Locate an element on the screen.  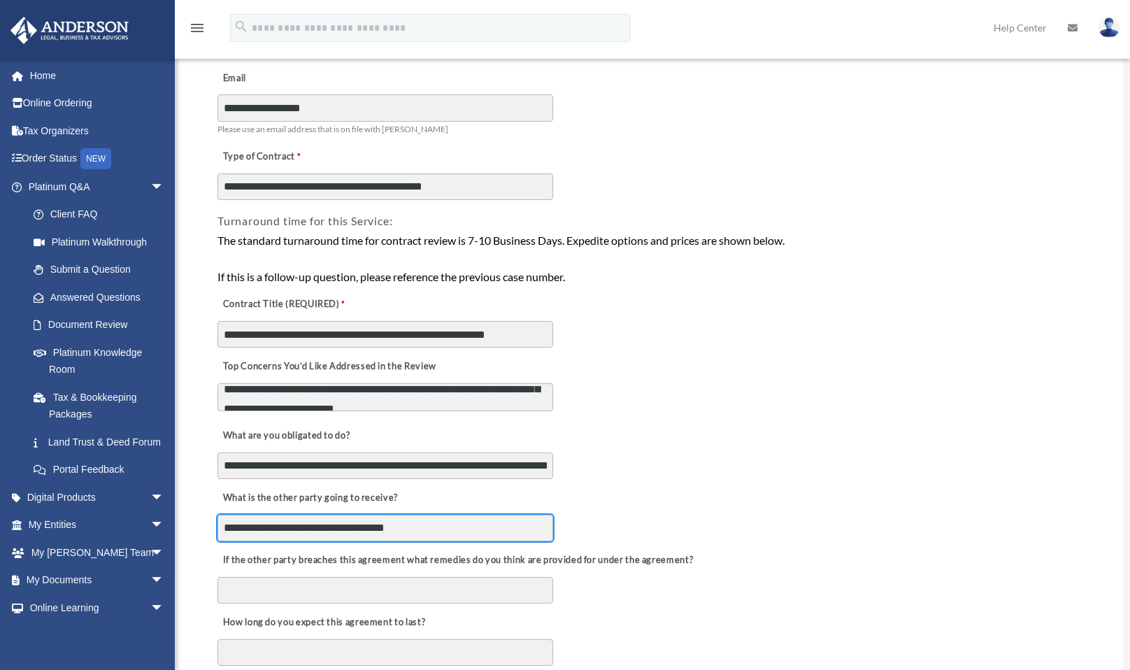
span: Turnaround time for this Service: is located at coordinates (305, 220).